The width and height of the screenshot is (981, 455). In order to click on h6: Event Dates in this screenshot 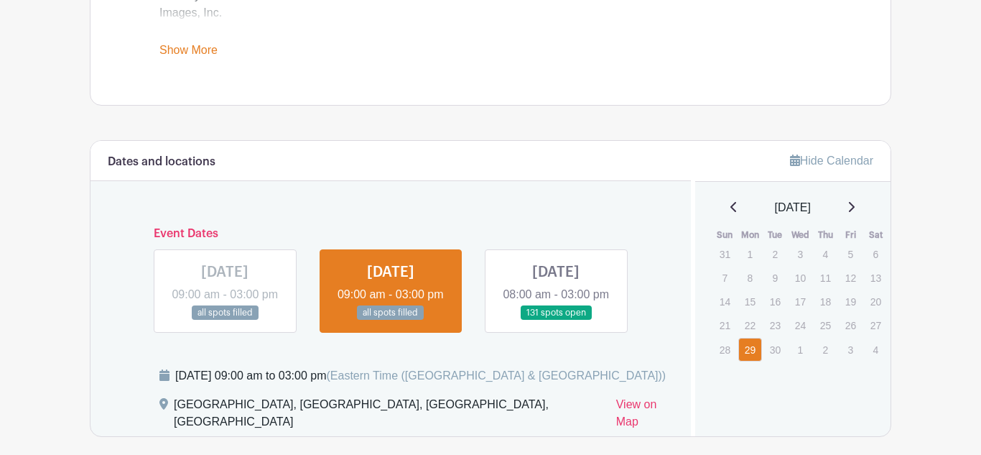, I will do `click(391, 233)`.